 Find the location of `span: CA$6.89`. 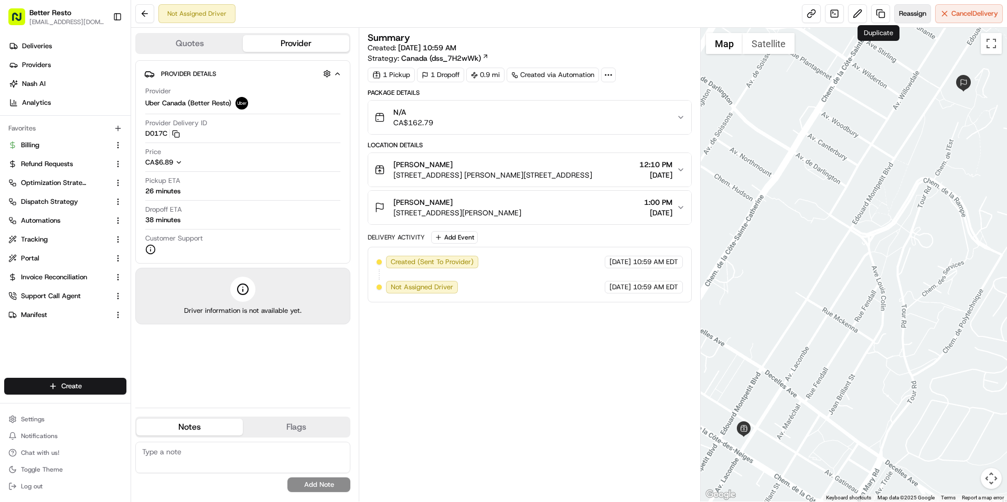

span: CA$6.89 is located at coordinates (159, 162).